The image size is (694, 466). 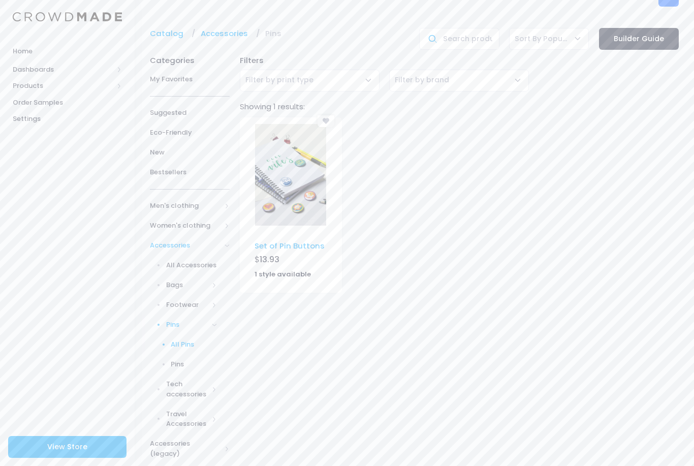 I want to click on span: 13.93, so click(x=269, y=259).